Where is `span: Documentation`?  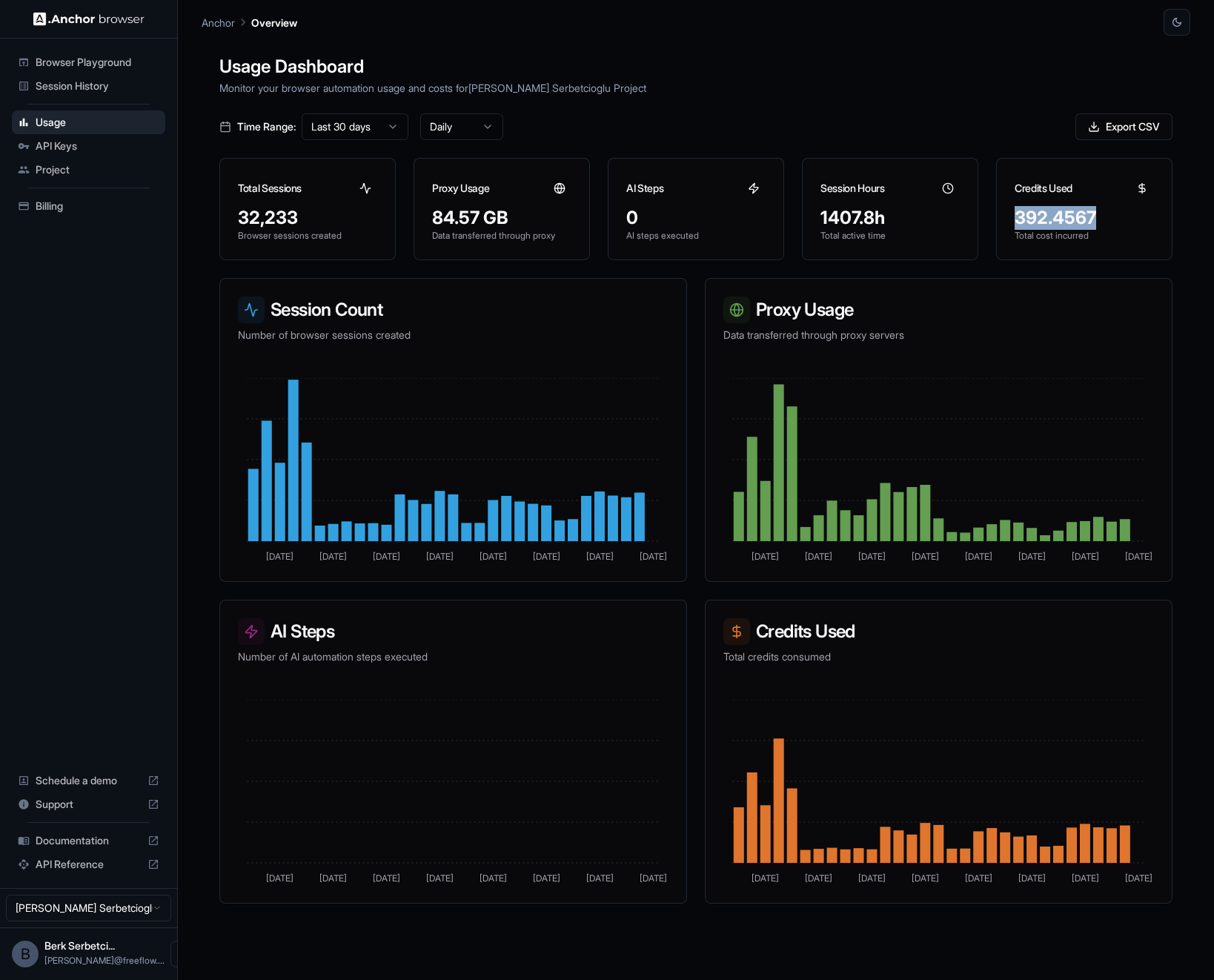 span: Documentation is located at coordinates (88, 841).